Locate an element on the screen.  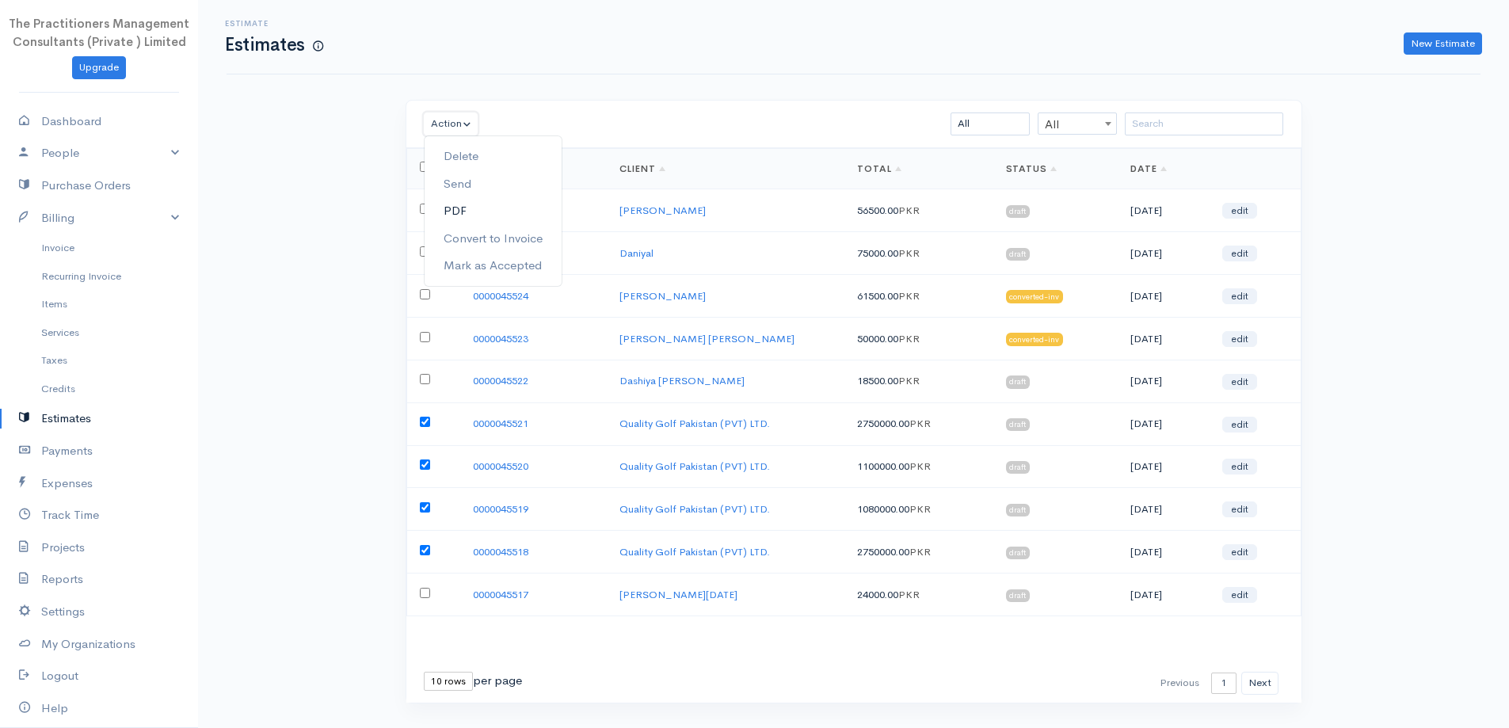
a: Date is located at coordinates (1148, 169).